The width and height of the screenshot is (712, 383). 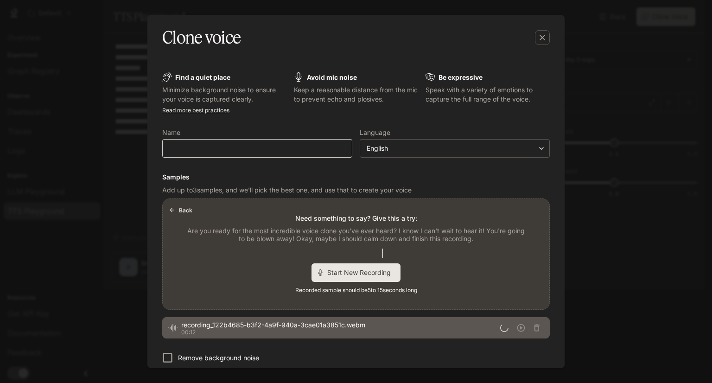 I want to click on p: Keep a reasonable distance from the mic to prevent echo and plosives., so click(x=356, y=95).